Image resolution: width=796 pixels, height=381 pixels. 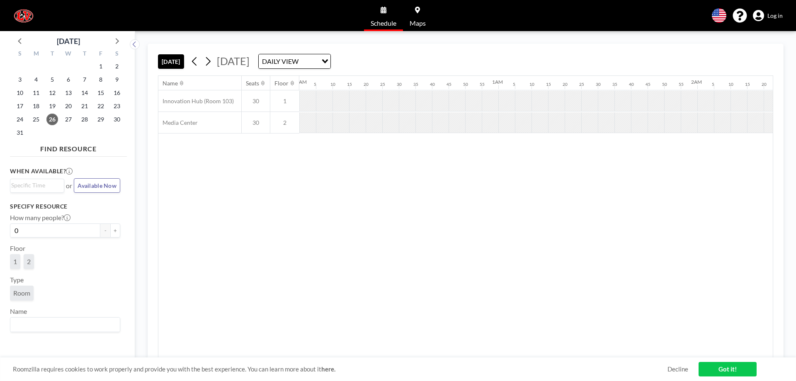 I want to click on span: Monday, August 11, 2025, so click(x=36, y=93).